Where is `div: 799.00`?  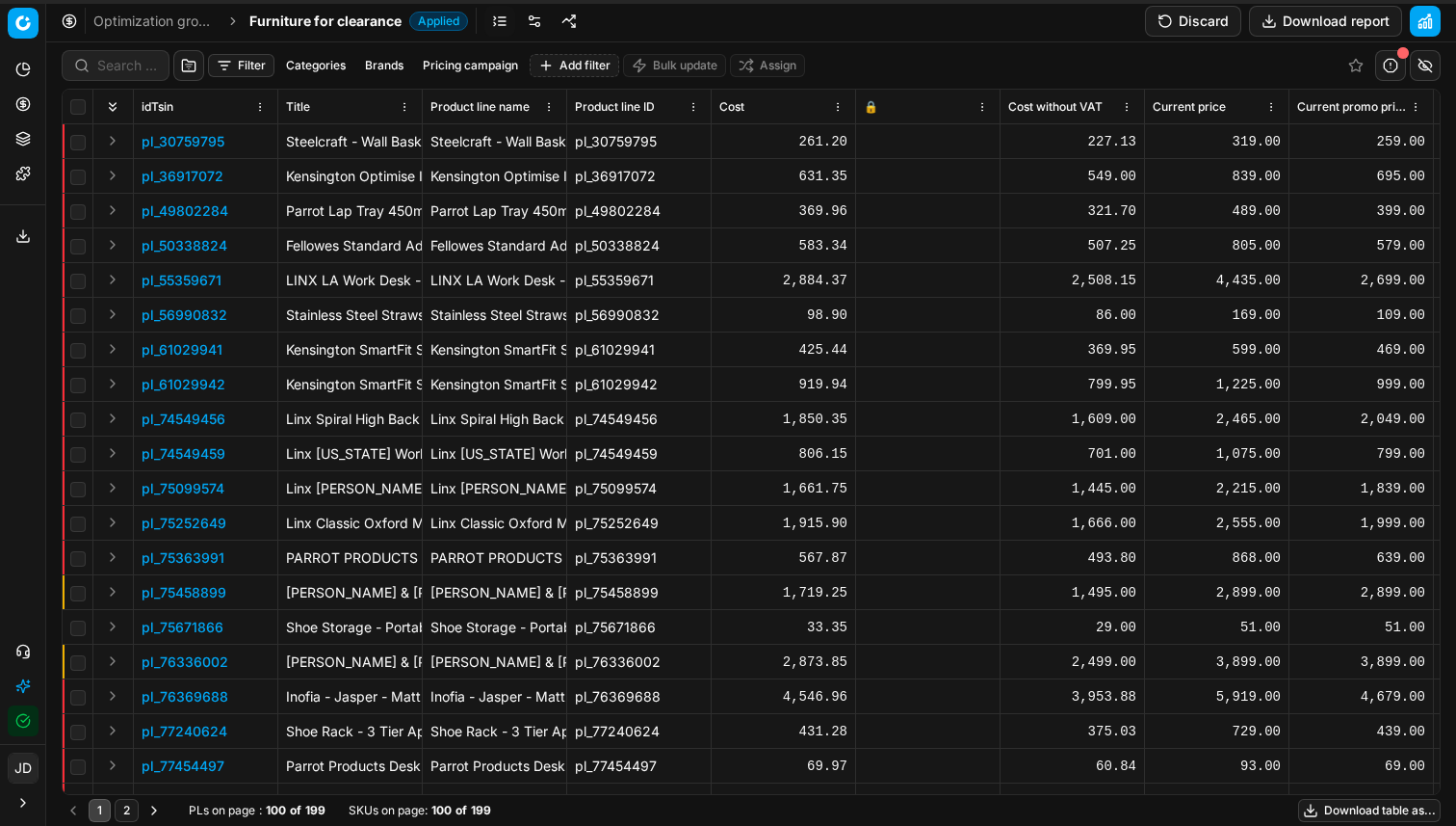
div: 799.00 is located at coordinates (1361, 454).